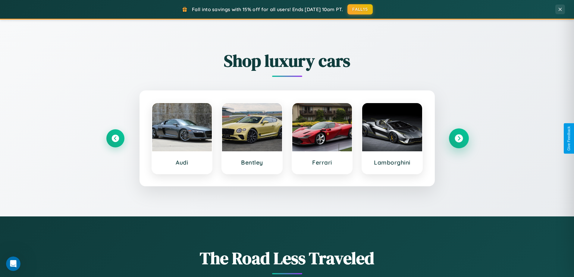 Image resolution: width=574 pixels, height=277 pixels. Describe the element at coordinates (287, 61) in the screenshot. I see `h2: Shop luxury cars` at that location.